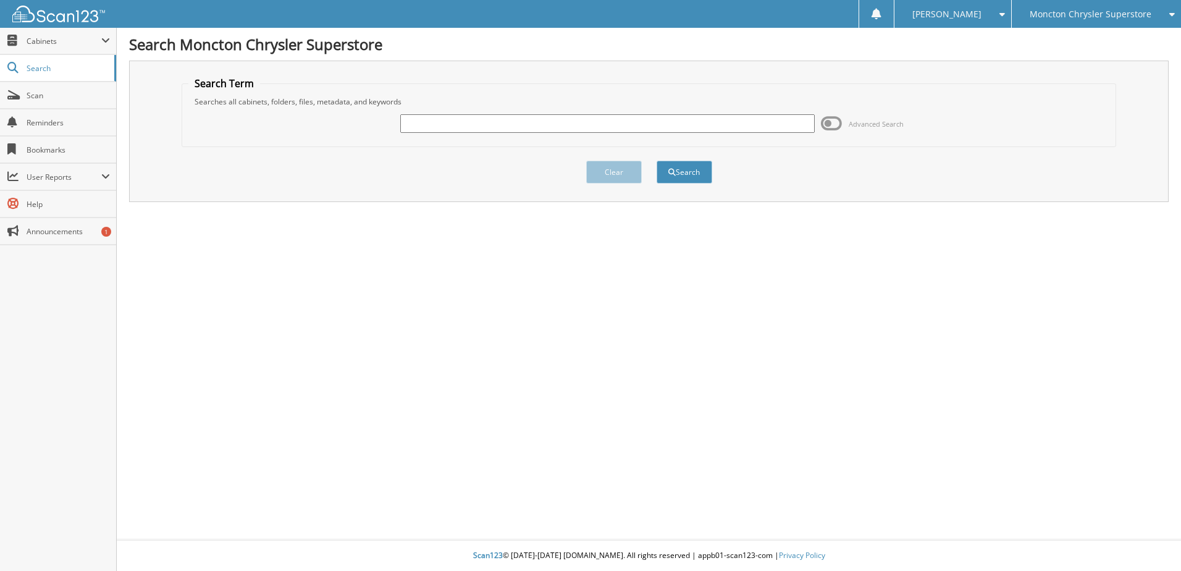  I want to click on span: Advanced Search, so click(876, 124).